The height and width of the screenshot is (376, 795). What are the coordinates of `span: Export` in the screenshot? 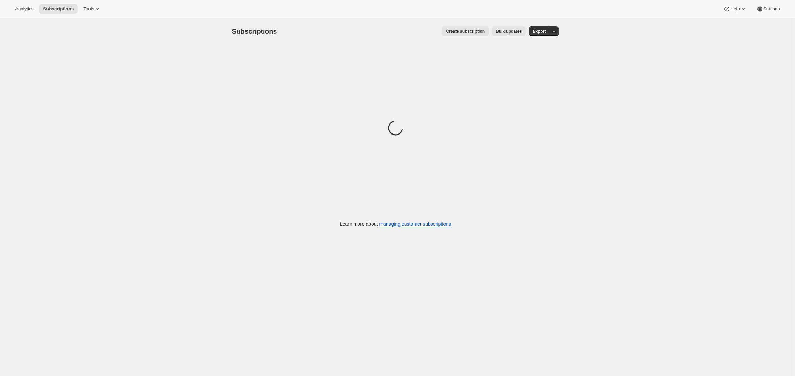 It's located at (539, 31).